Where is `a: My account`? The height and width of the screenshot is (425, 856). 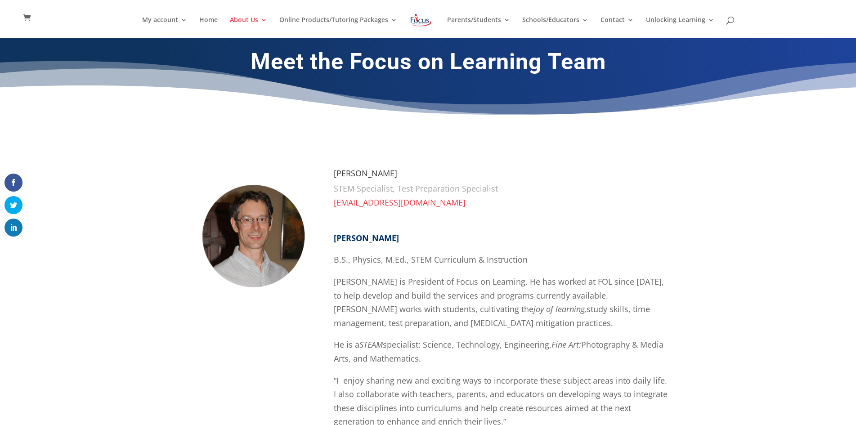
a: My account is located at coordinates (165, 27).